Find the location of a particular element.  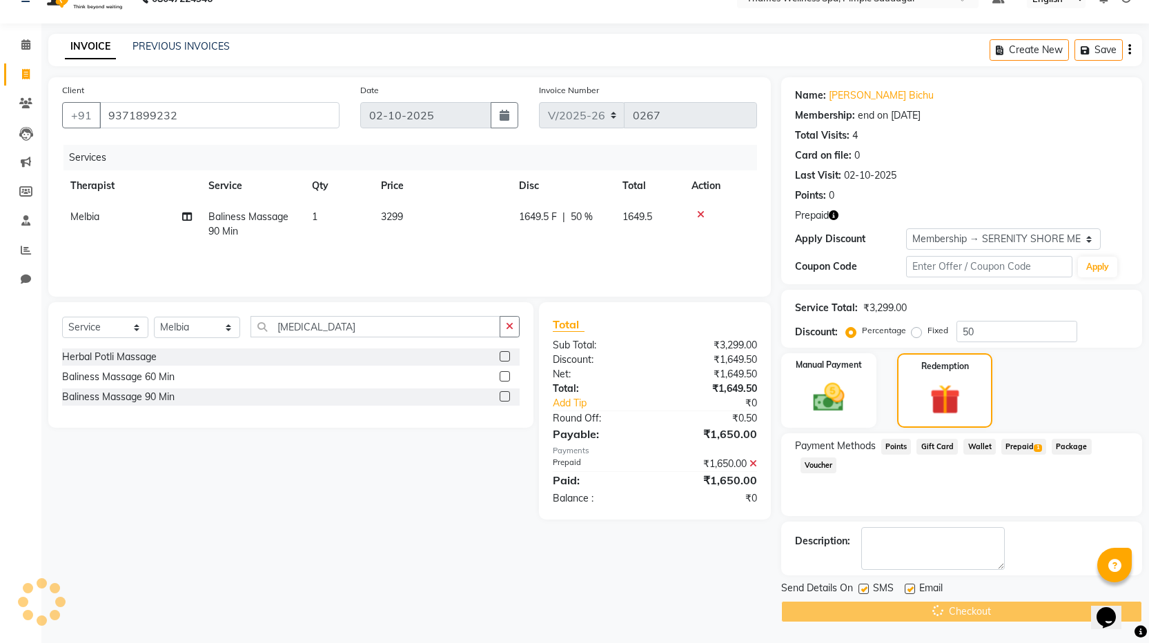

div: Paid: is located at coordinates (598, 480).